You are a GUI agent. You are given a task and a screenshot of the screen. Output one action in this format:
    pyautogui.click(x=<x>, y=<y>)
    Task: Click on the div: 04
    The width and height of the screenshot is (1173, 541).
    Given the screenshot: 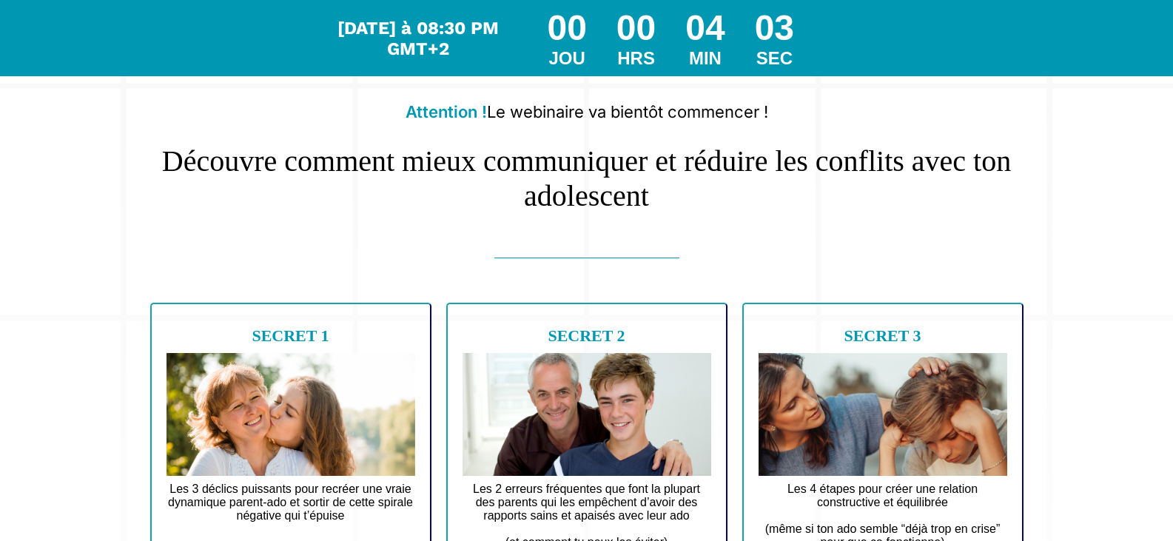 What is the action you would take?
    pyautogui.click(x=704, y=27)
    